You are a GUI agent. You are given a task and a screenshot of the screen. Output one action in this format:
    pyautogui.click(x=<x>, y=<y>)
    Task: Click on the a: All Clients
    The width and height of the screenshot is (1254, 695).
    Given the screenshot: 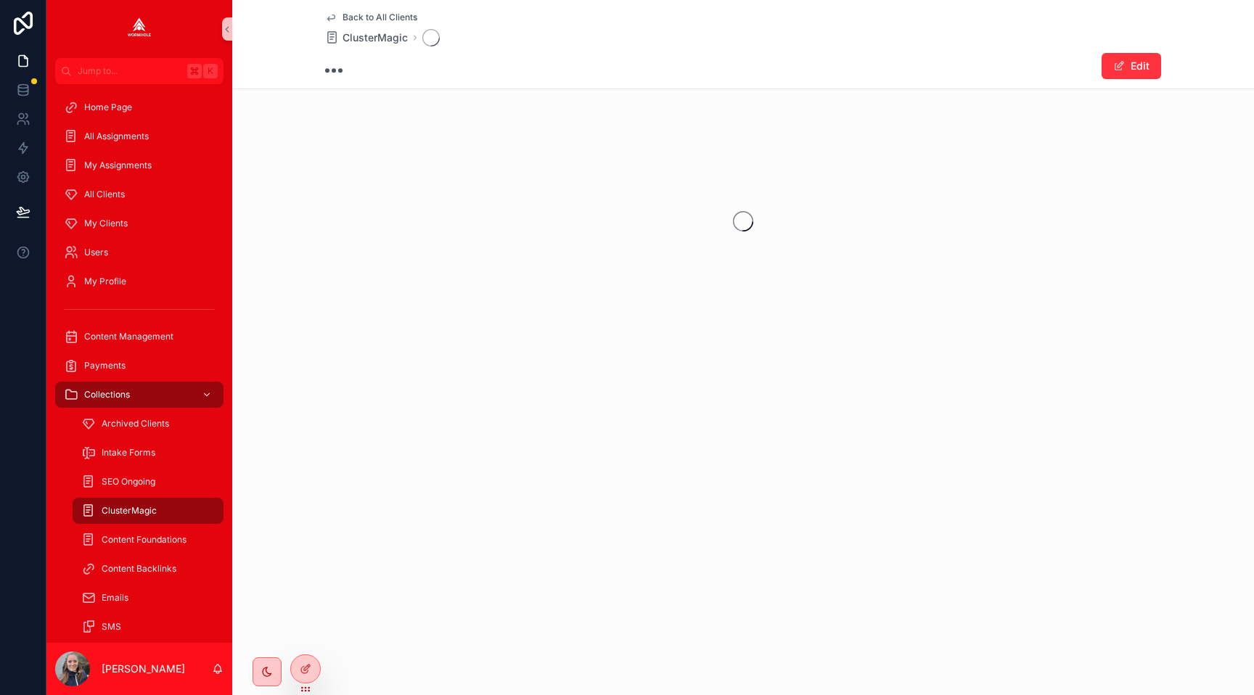 What is the action you would take?
    pyautogui.click(x=139, y=194)
    